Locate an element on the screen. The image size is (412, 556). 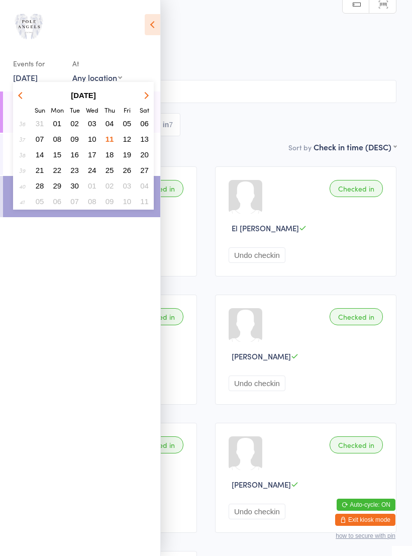
button: 30 is located at coordinates (74, 185).